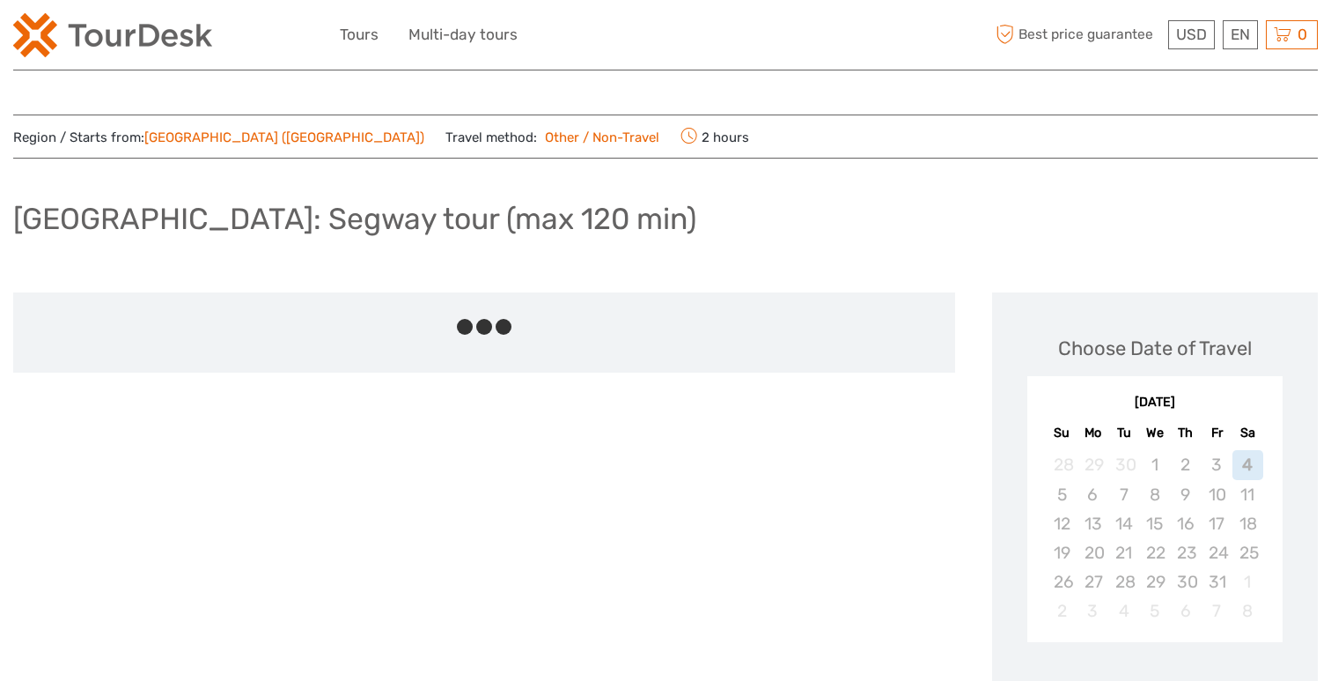  Describe the element at coordinates (1217, 610) in the screenshot. I see `div: Not available Friday, November 7th, 2025` at that location.